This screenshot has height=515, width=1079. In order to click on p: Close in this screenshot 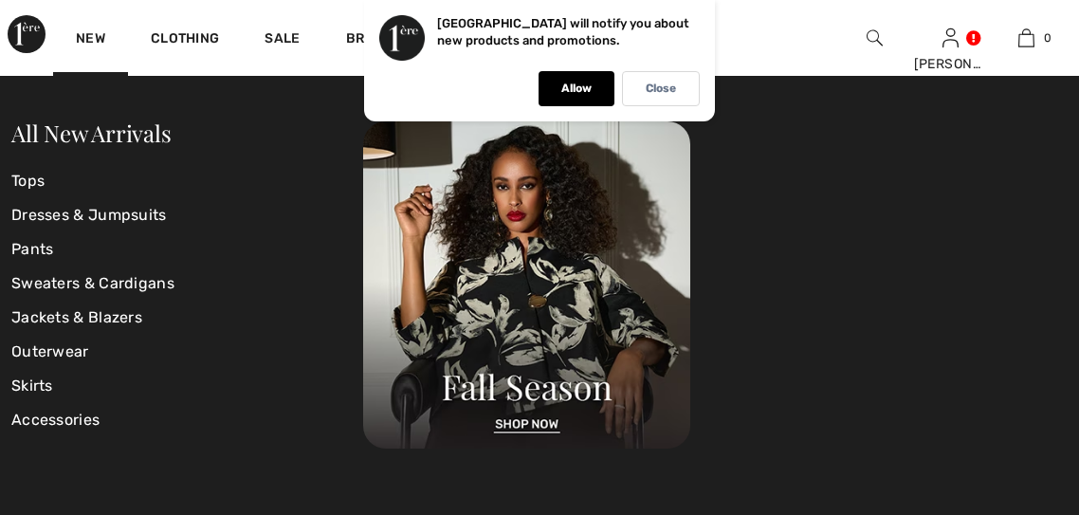, I will do `click(661, 88)`.